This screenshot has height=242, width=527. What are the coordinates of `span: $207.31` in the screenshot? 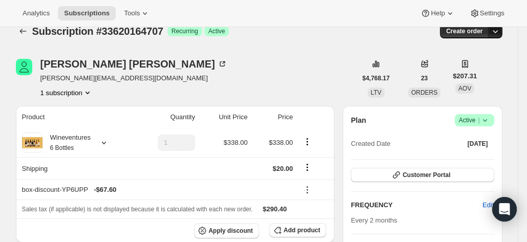 It's located at (464, 76).